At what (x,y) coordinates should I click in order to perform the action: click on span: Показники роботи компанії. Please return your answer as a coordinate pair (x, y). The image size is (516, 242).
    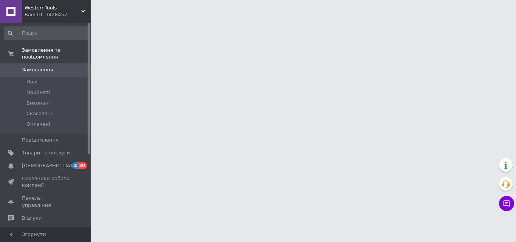
    Looking at the image, I should click on (46, 182).